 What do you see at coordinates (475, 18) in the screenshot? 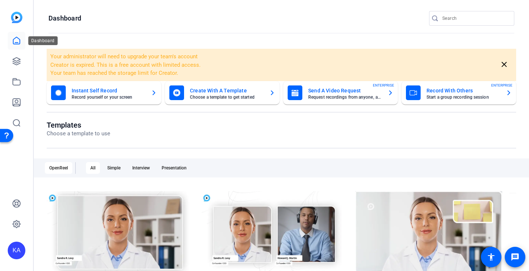
I see `input: Search` at bounding box center [475, 18].